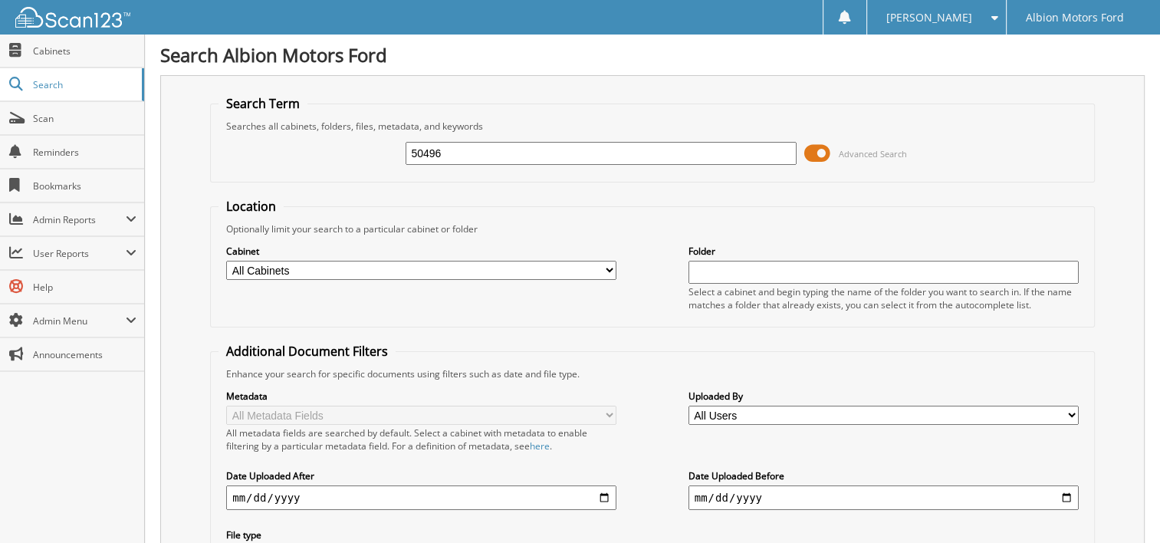  What do you see at coordinates (421, 534) in the screenshot?
I see `label: File type` at bounding box center [421, 534].